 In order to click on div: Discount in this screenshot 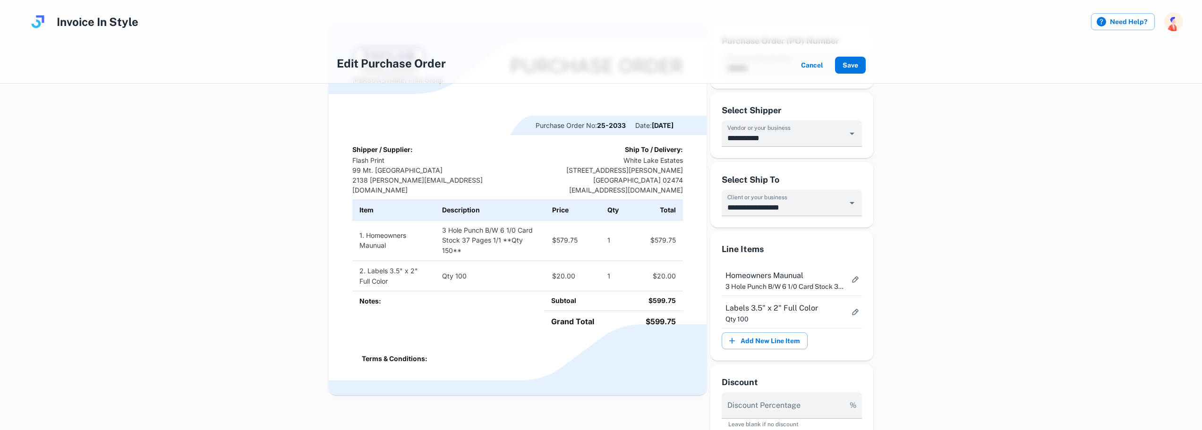, I will do `click(792, 382)`.